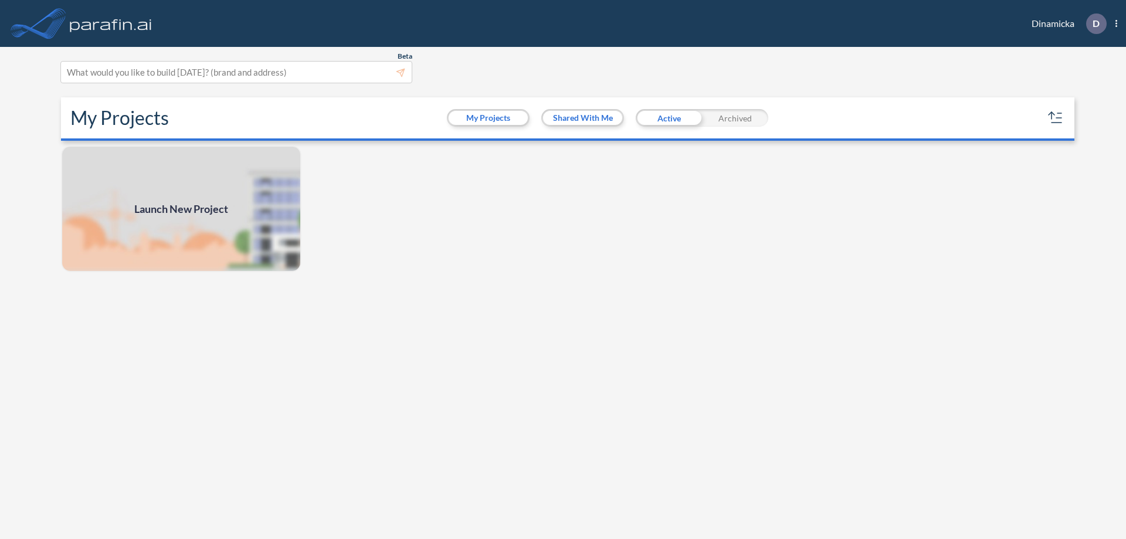 This screenshot has width=1126, height=539. What do you see at coordinates (1096, 23) in the screenshot?
I see `p: D` at bounding box center [1096, 23].